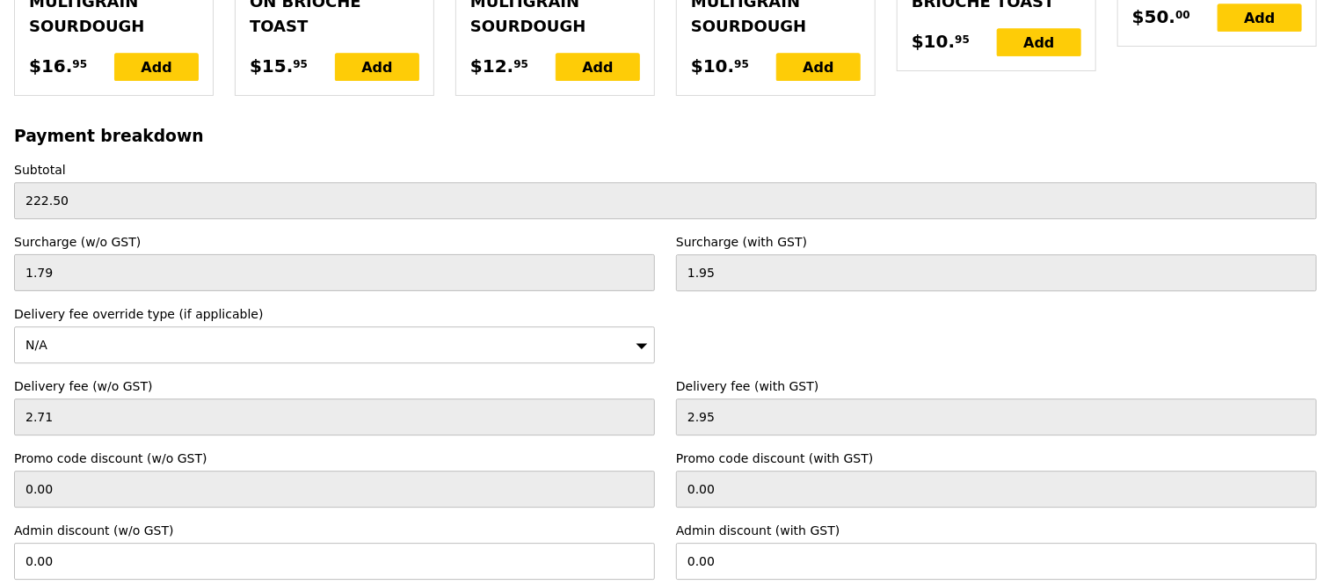  What do you see at coordinates (334, 458) in the screenshot?
I see `label: Promo code discount (w/o GST)` at bounding box center [334, 458].